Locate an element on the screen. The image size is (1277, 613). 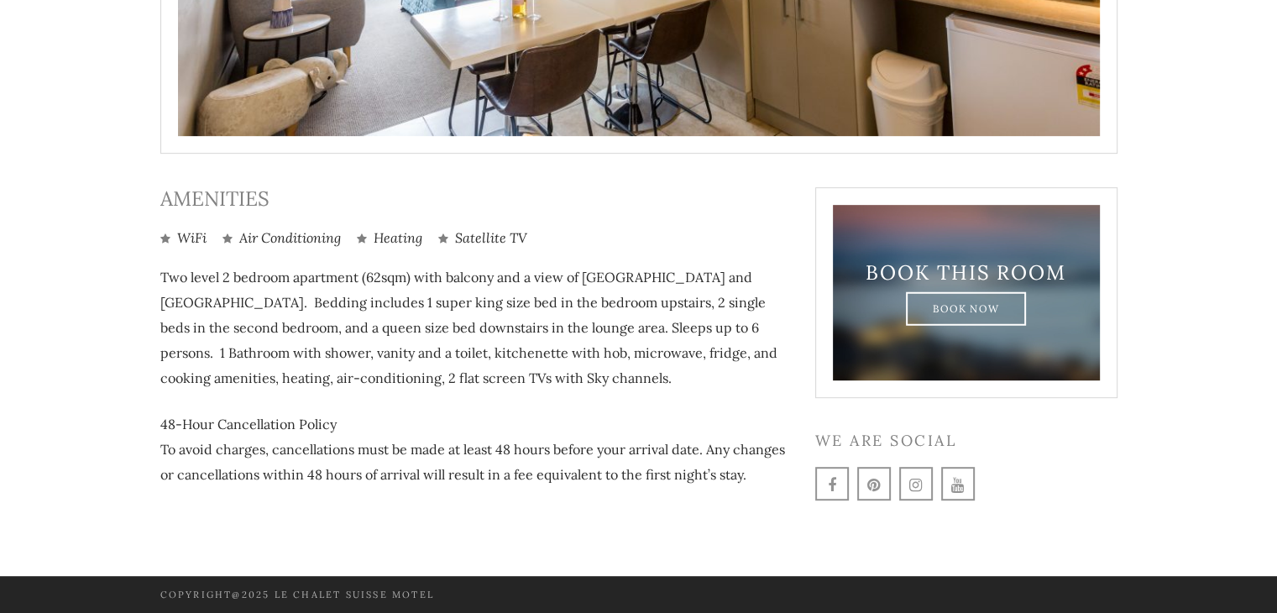
p: Copyright@2025 Le Chalet suisse Motel is located at coordinates (393, 595).